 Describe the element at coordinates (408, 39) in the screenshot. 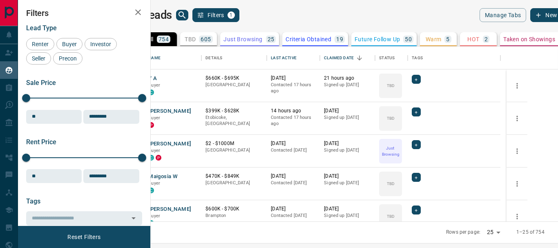

I see `p: 50` at that location.